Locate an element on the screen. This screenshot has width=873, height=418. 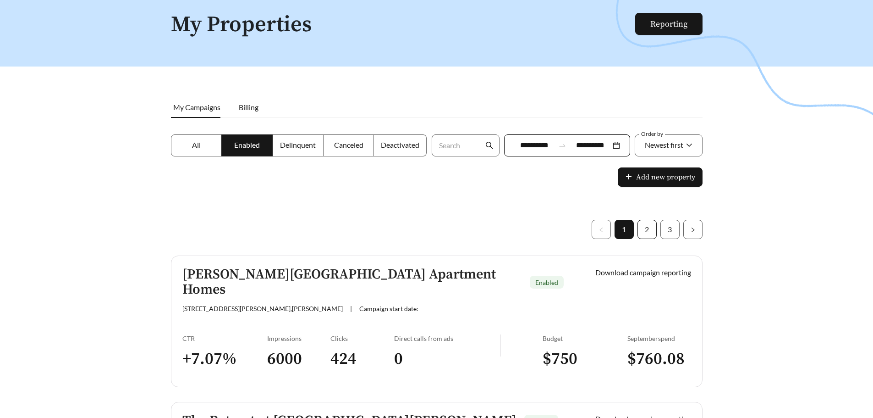
img: line is located at coordinates (501, 345).